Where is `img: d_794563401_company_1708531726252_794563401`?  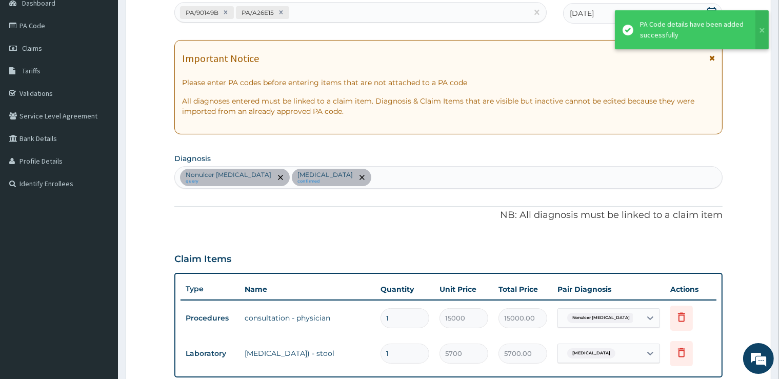 img: d_794563401_company_1708531726252_794563401 is located at coordinates (30, 64).